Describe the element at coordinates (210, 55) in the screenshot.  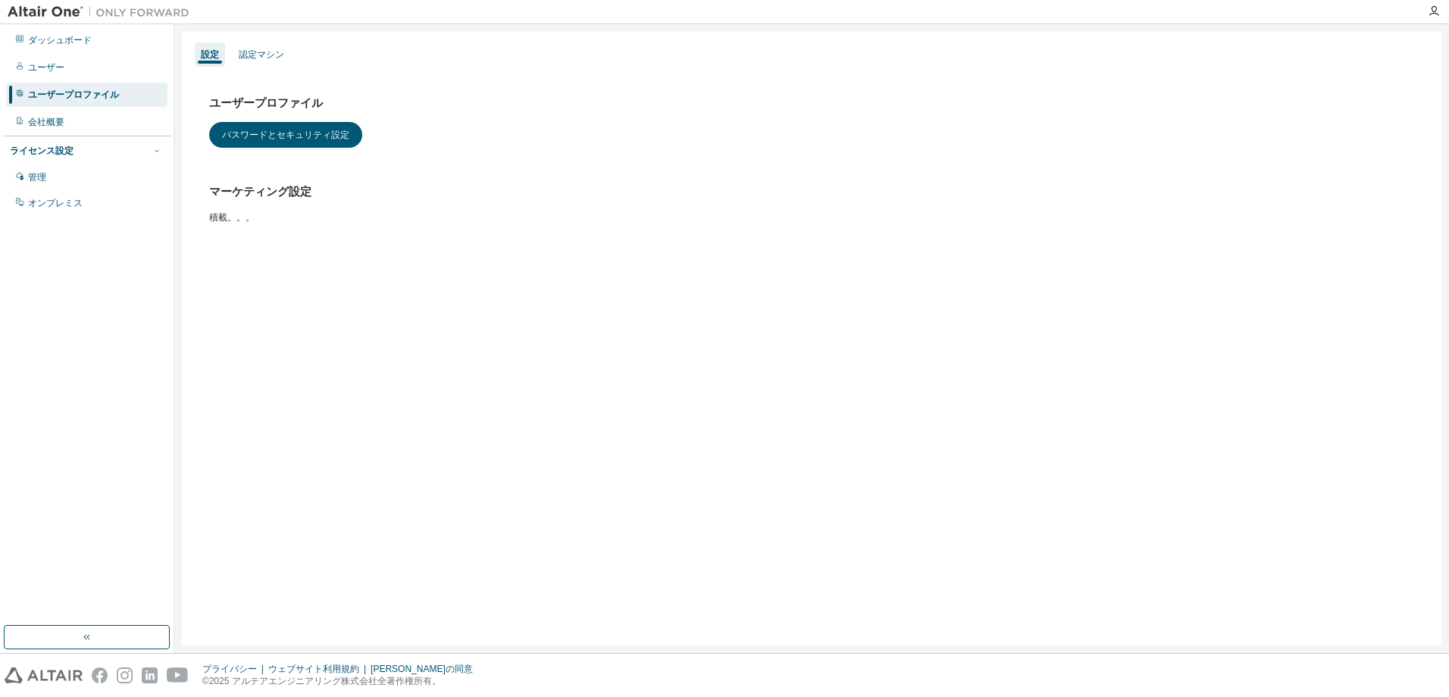
I see `div: 設定` at that location.